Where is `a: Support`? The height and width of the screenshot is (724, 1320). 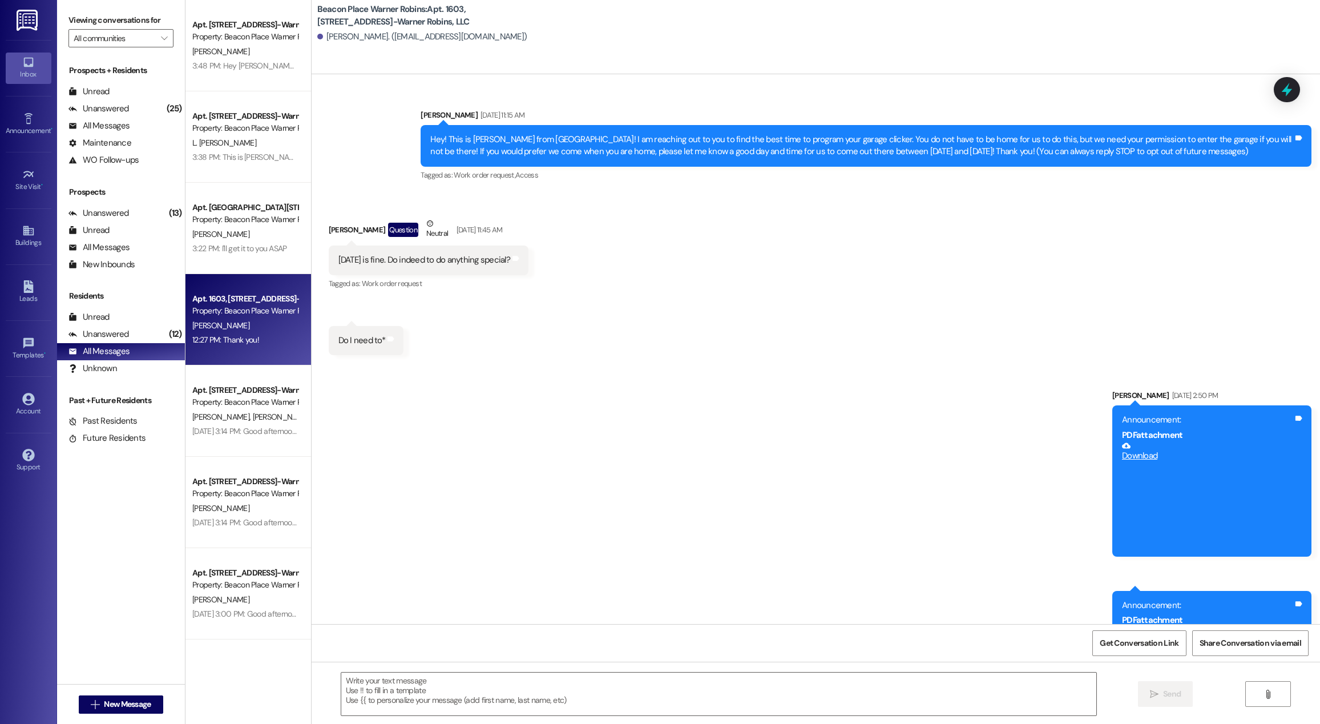
a: Support is located at coordinates (29, 460).